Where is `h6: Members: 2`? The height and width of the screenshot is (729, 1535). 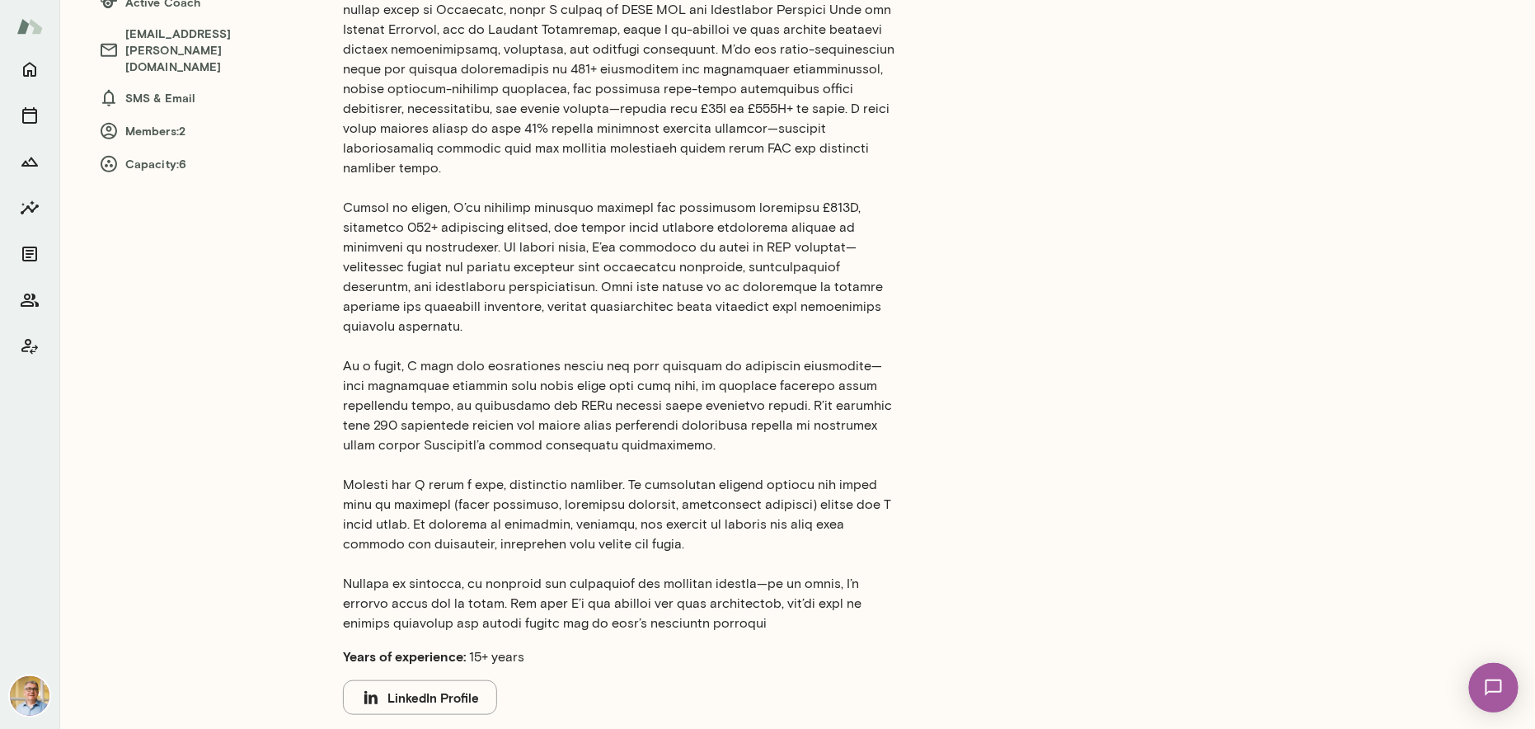 h6: Members: 2 is located at coordinates (204, 131).